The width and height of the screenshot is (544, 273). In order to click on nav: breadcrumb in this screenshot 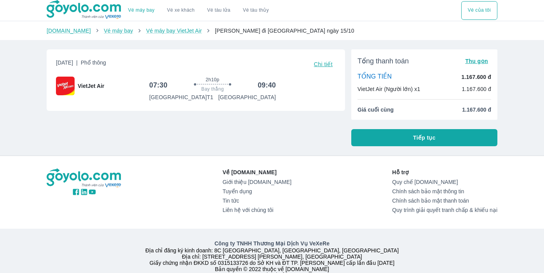, I will do `click(272, 31)`.